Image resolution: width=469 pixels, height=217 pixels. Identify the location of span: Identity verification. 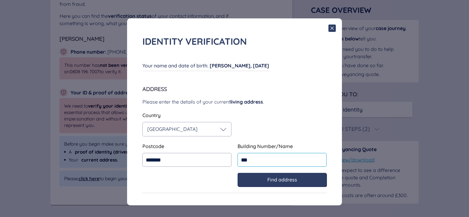
(195, 41).